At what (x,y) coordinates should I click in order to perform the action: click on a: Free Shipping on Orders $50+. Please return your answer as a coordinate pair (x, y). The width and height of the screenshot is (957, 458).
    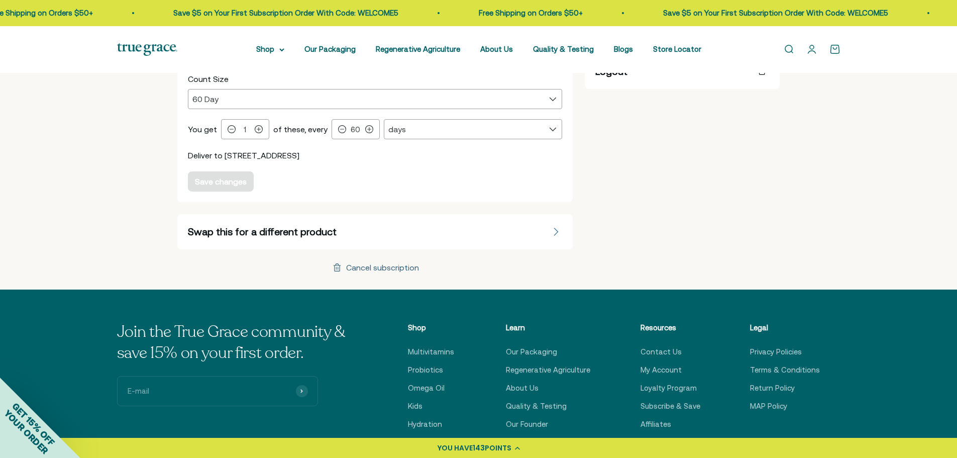
    Looking at the image, I should click on (529, 13).